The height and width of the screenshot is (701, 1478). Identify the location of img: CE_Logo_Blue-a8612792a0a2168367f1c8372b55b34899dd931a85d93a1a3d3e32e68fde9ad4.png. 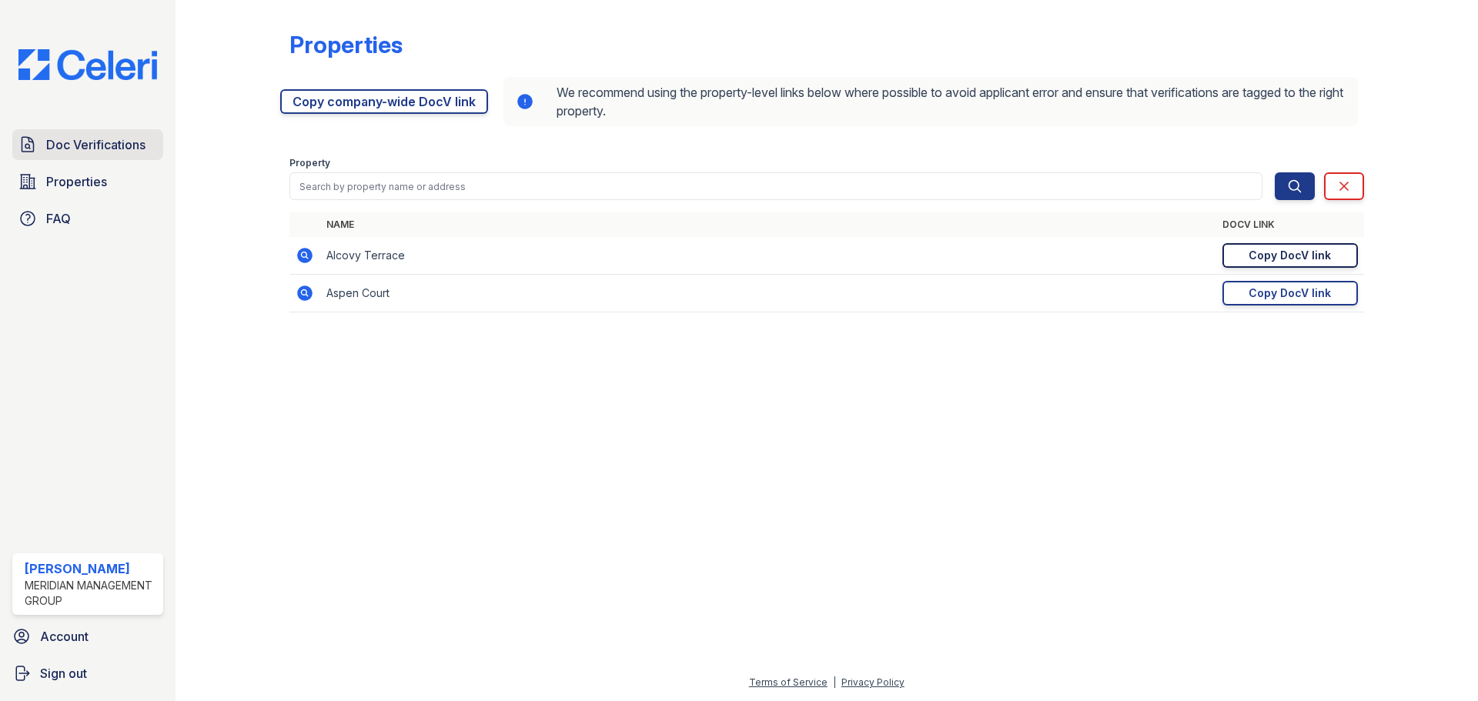
(88, 65).